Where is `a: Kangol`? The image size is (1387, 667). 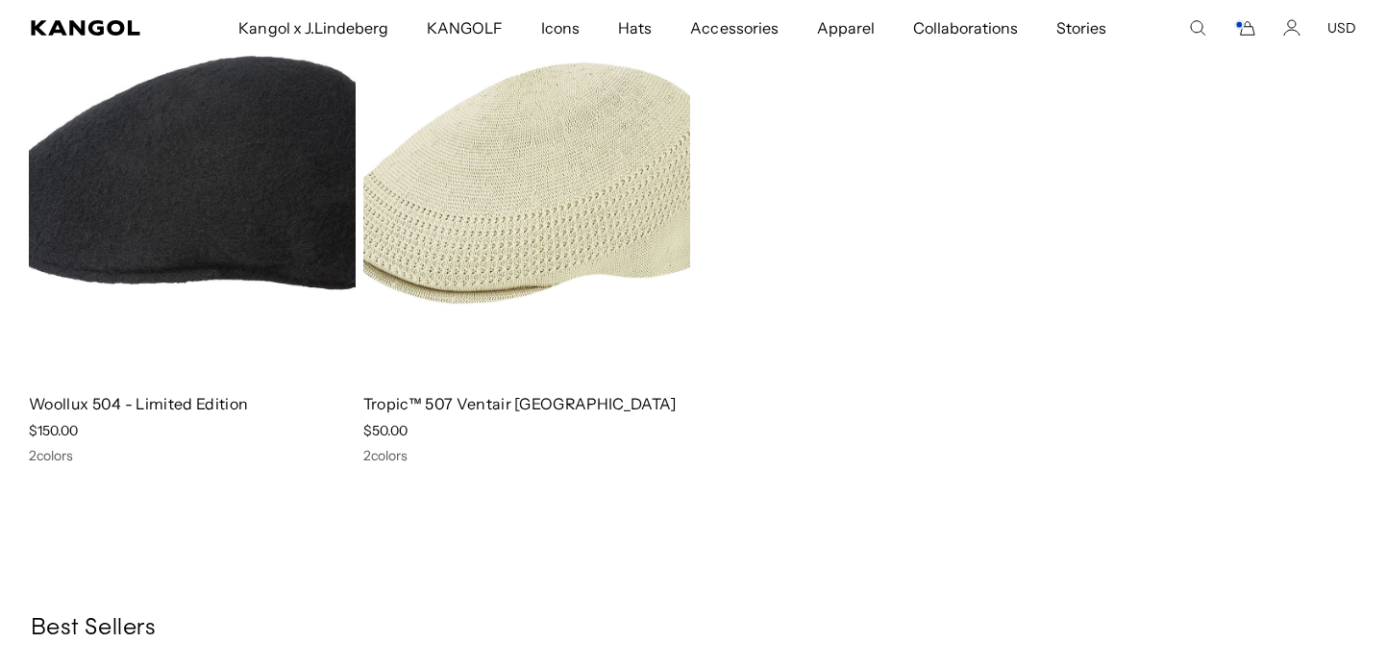
a: Kangol is located at coordinates (93, 28).